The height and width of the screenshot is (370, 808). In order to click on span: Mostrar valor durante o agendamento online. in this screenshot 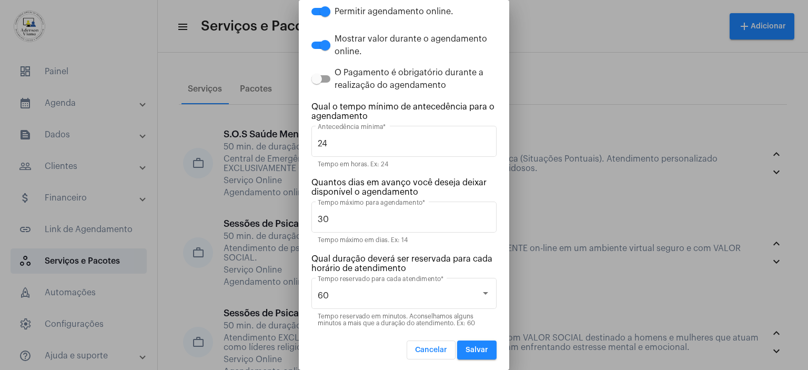, I will do `click(411, 45)`.